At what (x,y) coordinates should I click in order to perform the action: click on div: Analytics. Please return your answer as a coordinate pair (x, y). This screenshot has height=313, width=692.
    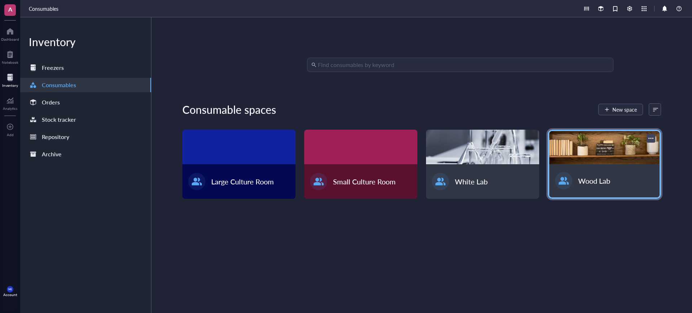
    Looking at the image, I should click on (10, 108).